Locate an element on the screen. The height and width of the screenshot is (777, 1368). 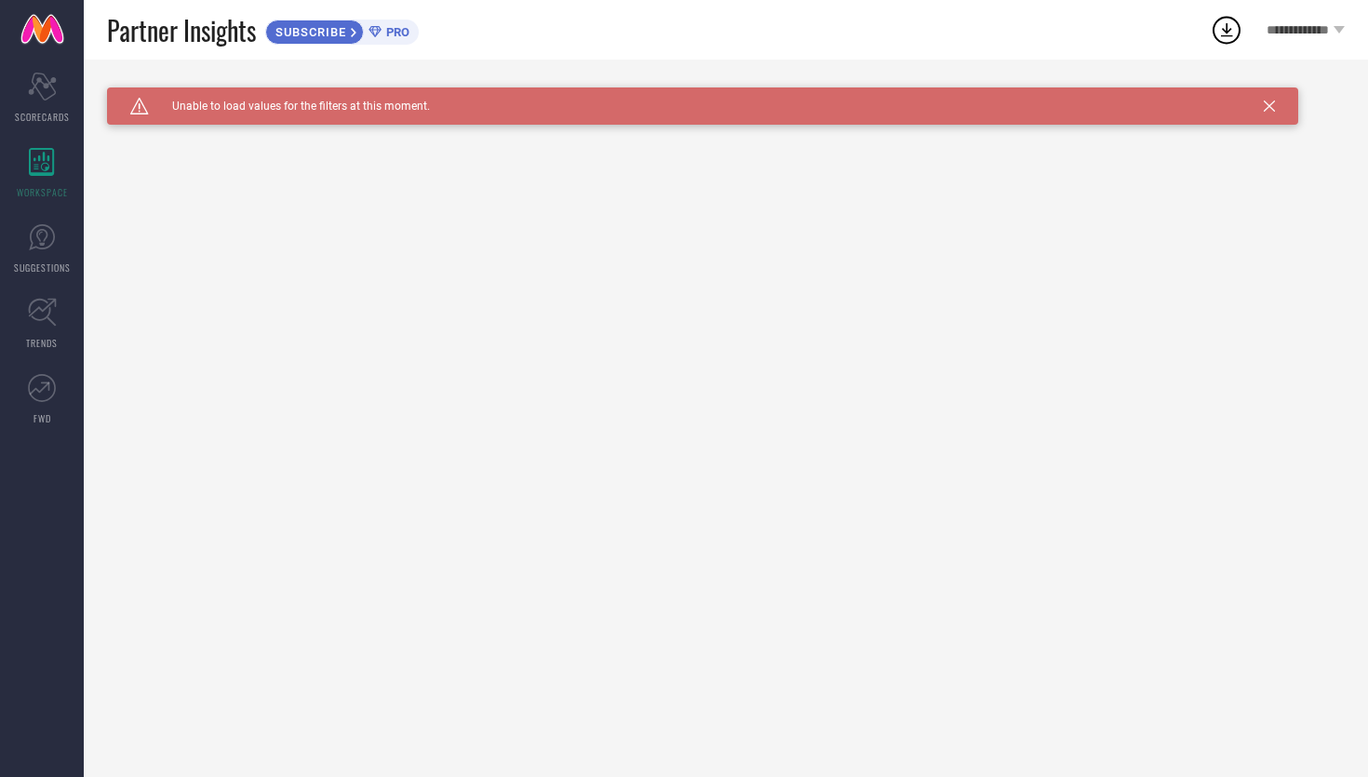
span: WORKSPACE is located at coordinates (42, 192).